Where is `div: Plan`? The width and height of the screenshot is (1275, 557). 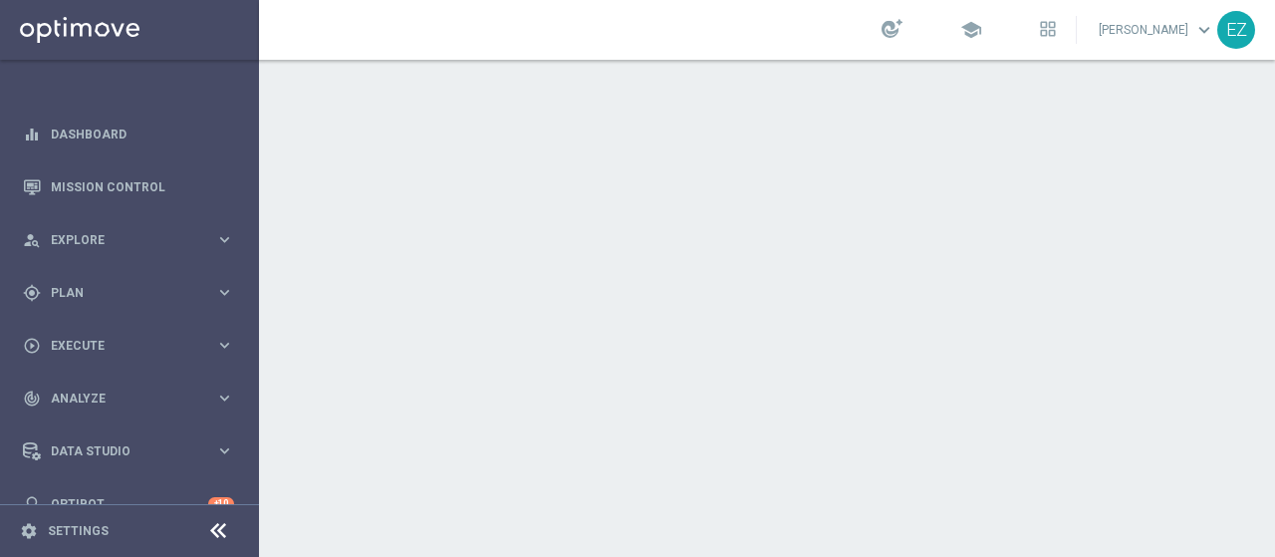
div: Plan is located at coordinates (119, 293).